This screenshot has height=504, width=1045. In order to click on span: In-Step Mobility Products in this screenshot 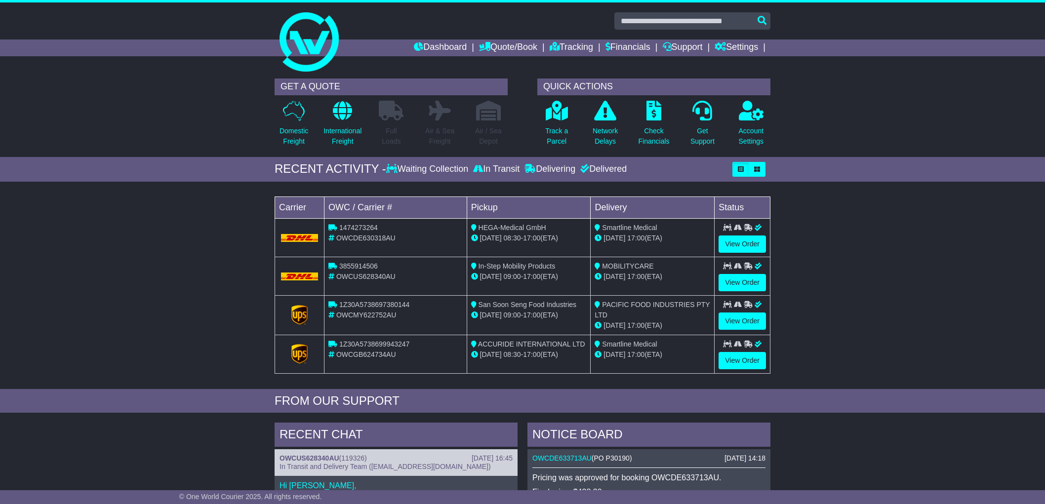, I will do `click(517, 266)`.